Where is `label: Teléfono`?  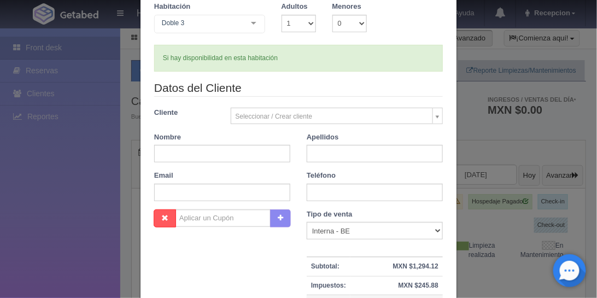 label: Teléfono is located at coordinates (321, 175).